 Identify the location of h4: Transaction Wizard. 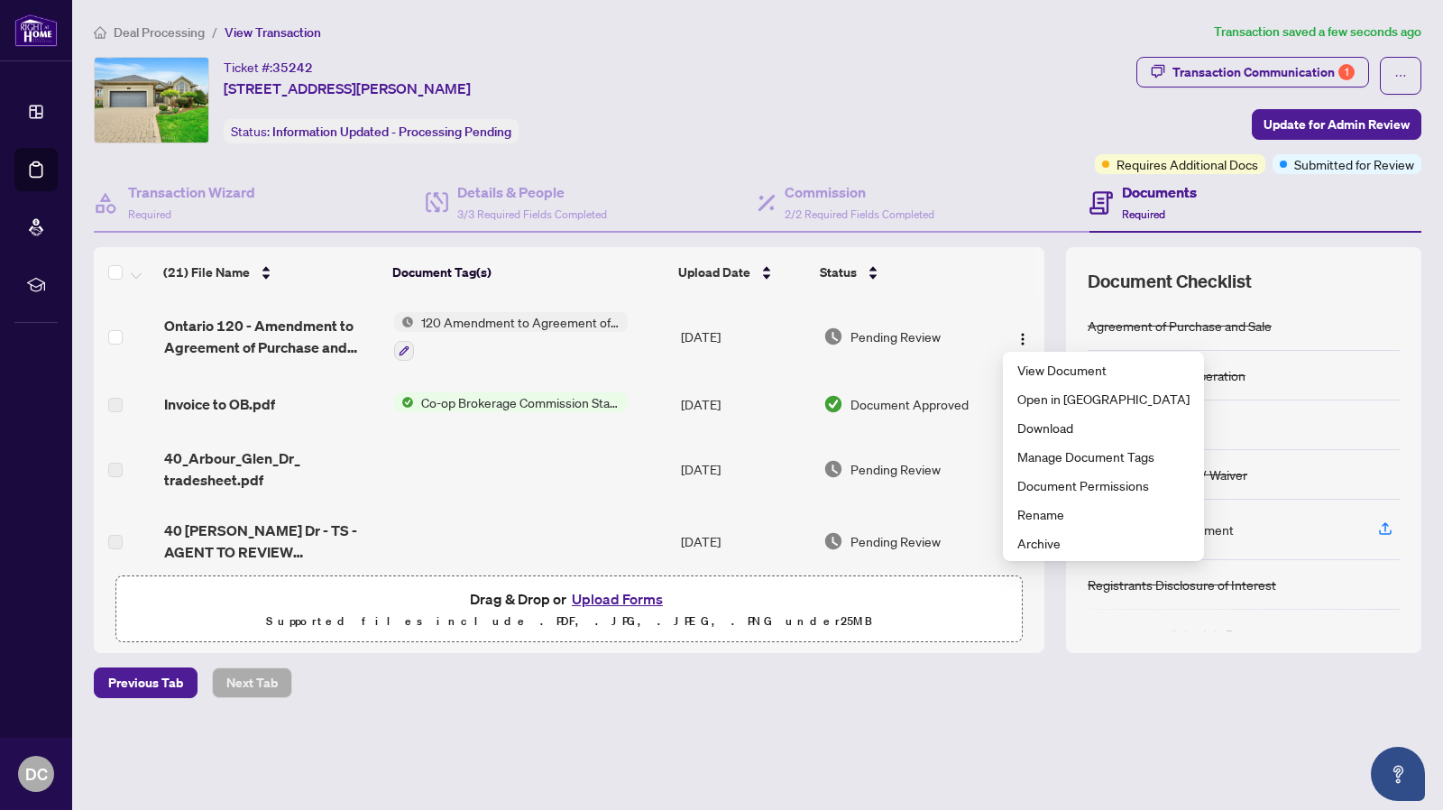
(191, 192).